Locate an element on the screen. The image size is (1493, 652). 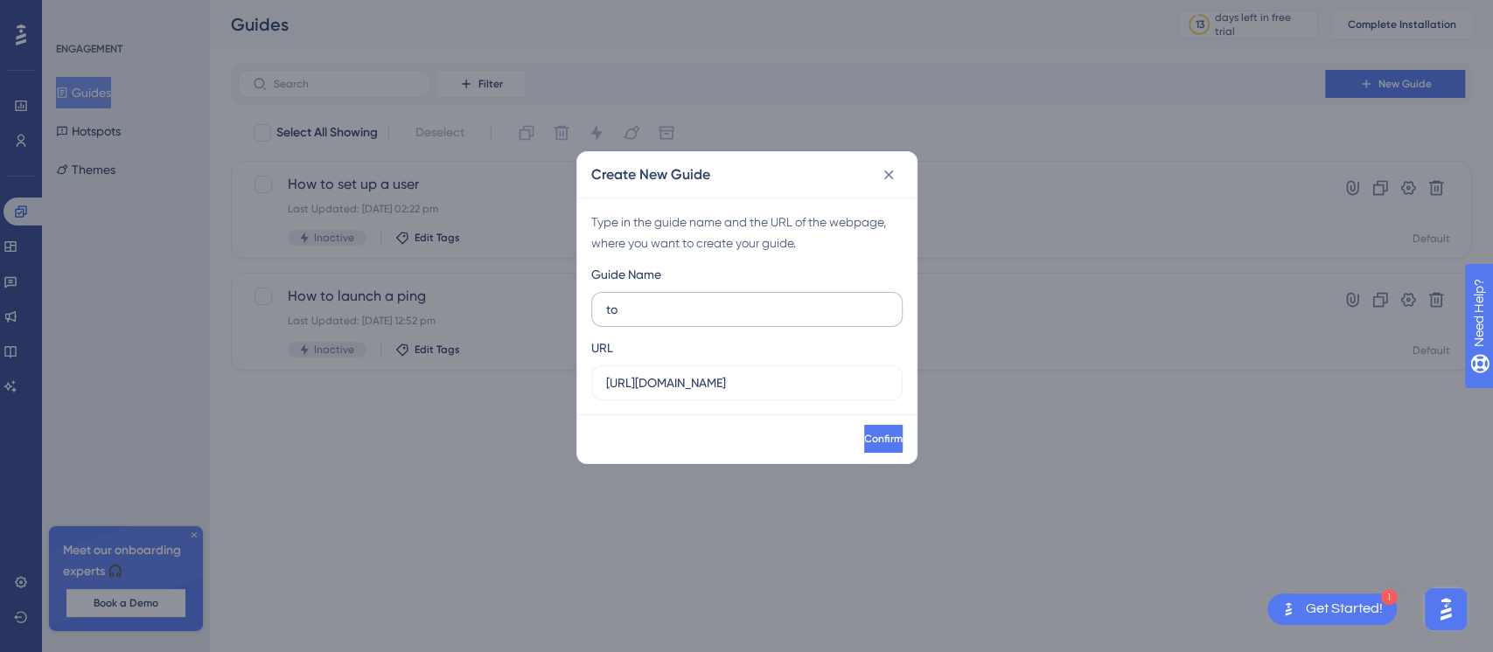
input: https://www.example.com is located at coordinates (747, 383).